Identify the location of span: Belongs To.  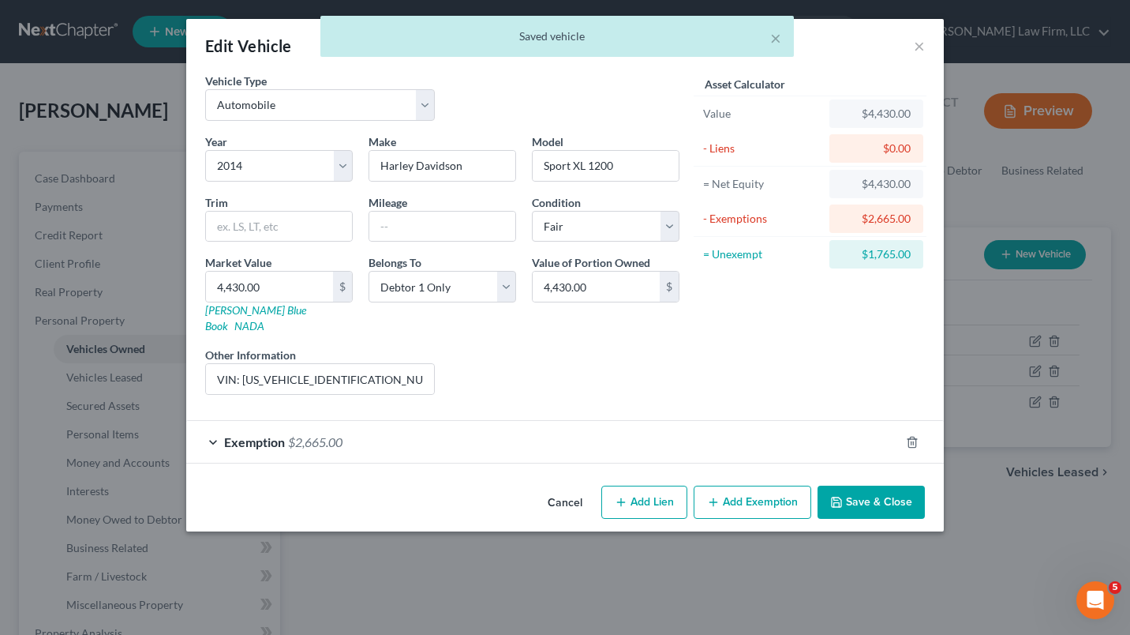
(395, 262).